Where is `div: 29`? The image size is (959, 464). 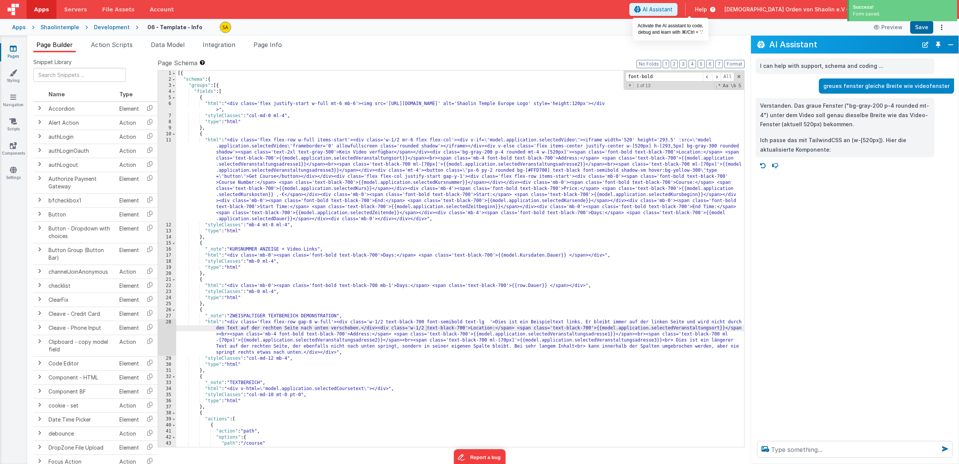 div: 29 is located at coordinates (167, 359).